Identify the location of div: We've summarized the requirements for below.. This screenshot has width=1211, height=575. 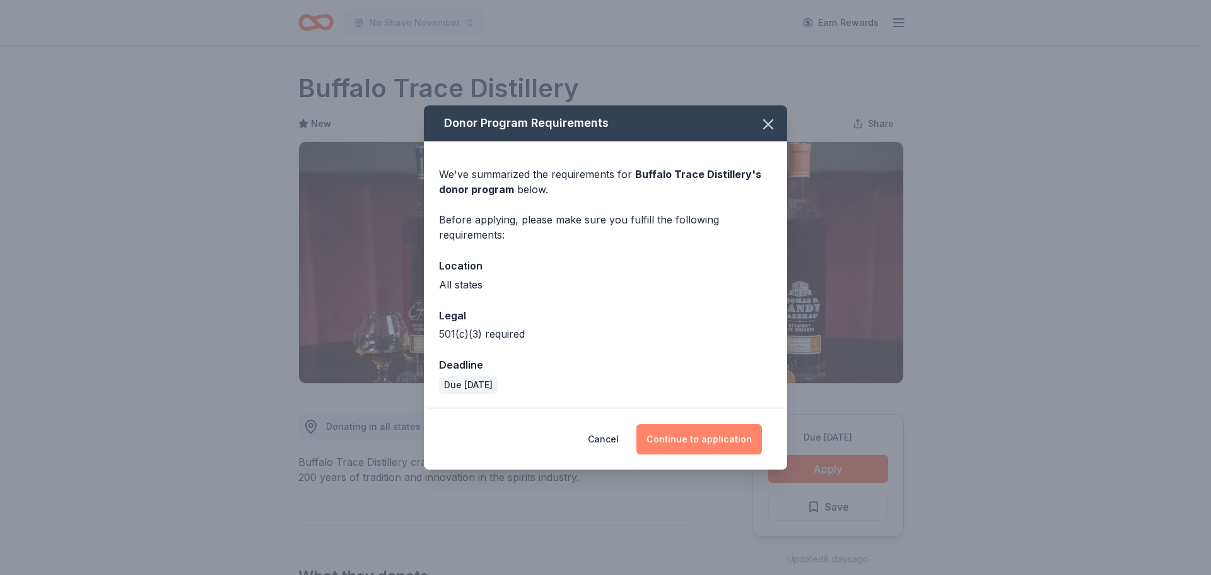
(606, 182).